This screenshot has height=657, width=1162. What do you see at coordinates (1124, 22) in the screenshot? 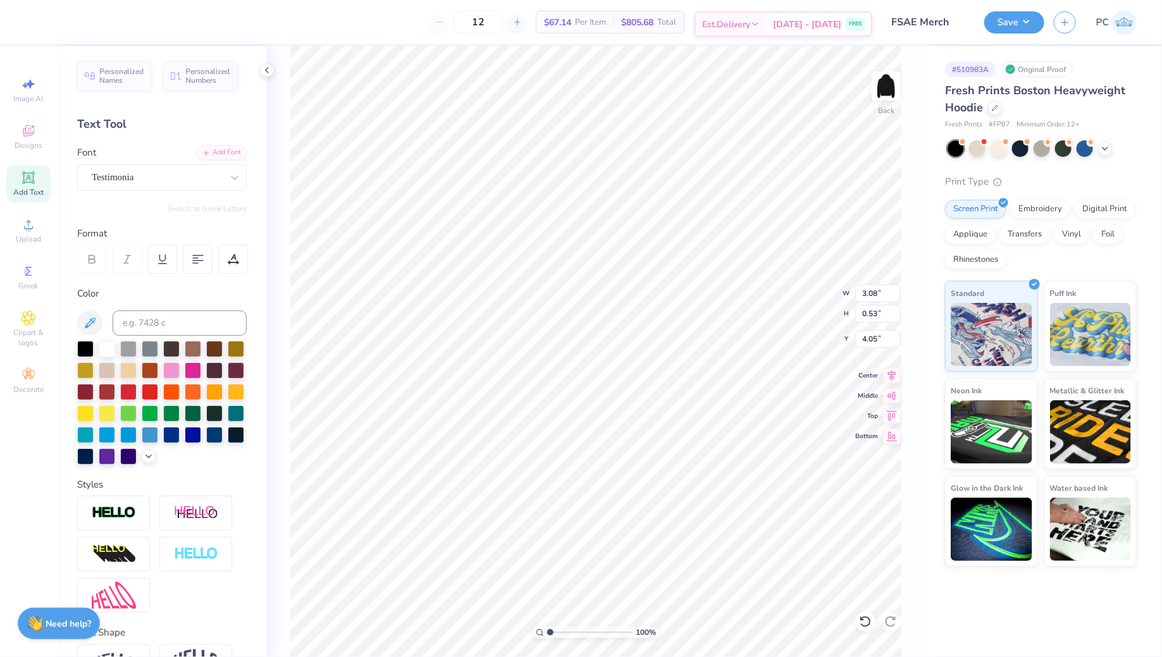
I see `img: Pema Choden Lama` at bounding box center [1124, 22].